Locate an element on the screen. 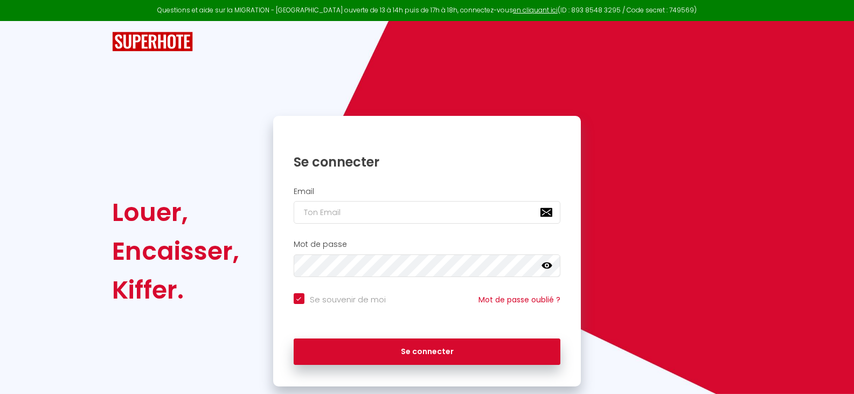 The image size is (854, 394). a: Mot de passe oublié ? is located at coordinates (519, 300).